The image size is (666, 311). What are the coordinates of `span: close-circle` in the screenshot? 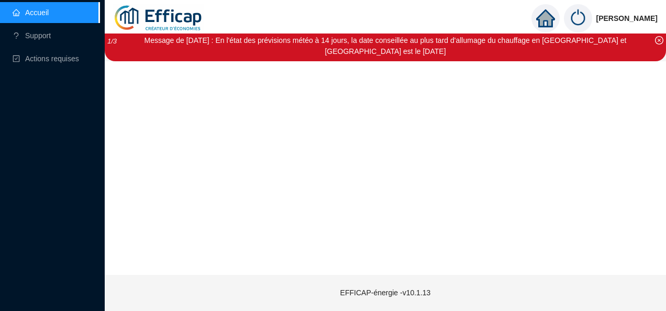 It's located at (659, 40).